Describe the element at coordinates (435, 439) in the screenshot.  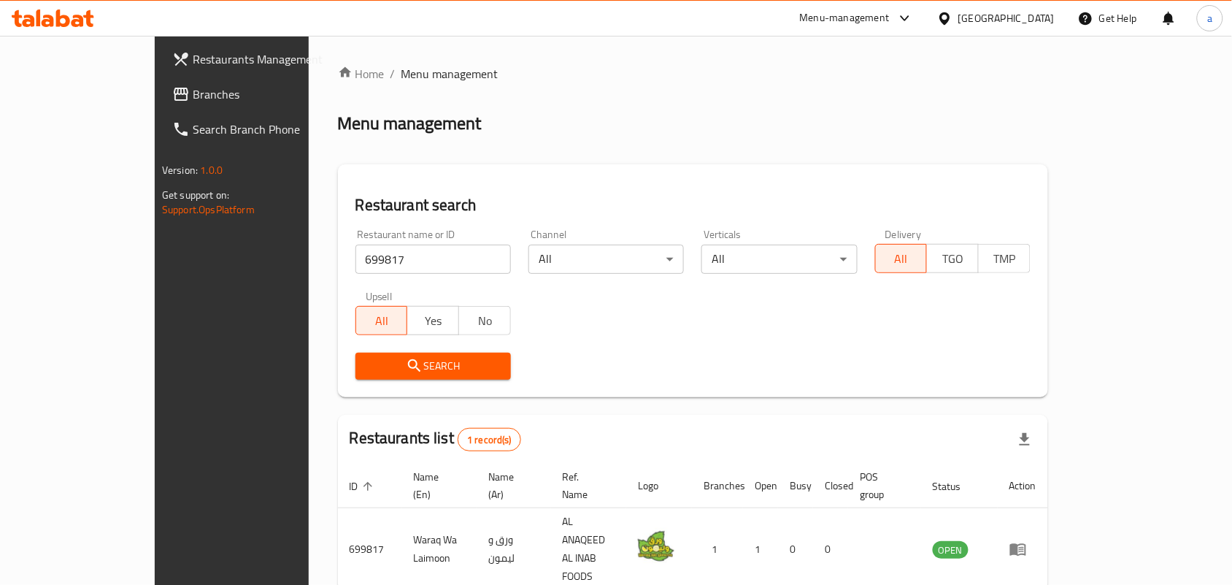
I see `h2: Restaurants list` at that location.